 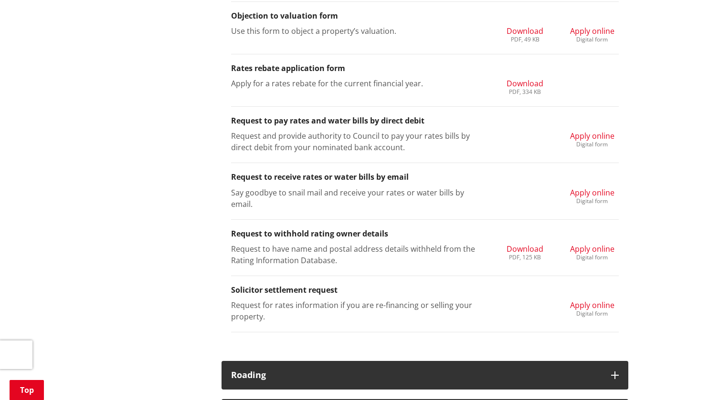 What do you see at coordinates (416, 376) in the screenshot?
I see `h3: Roading` at bounding box center [416, 376].